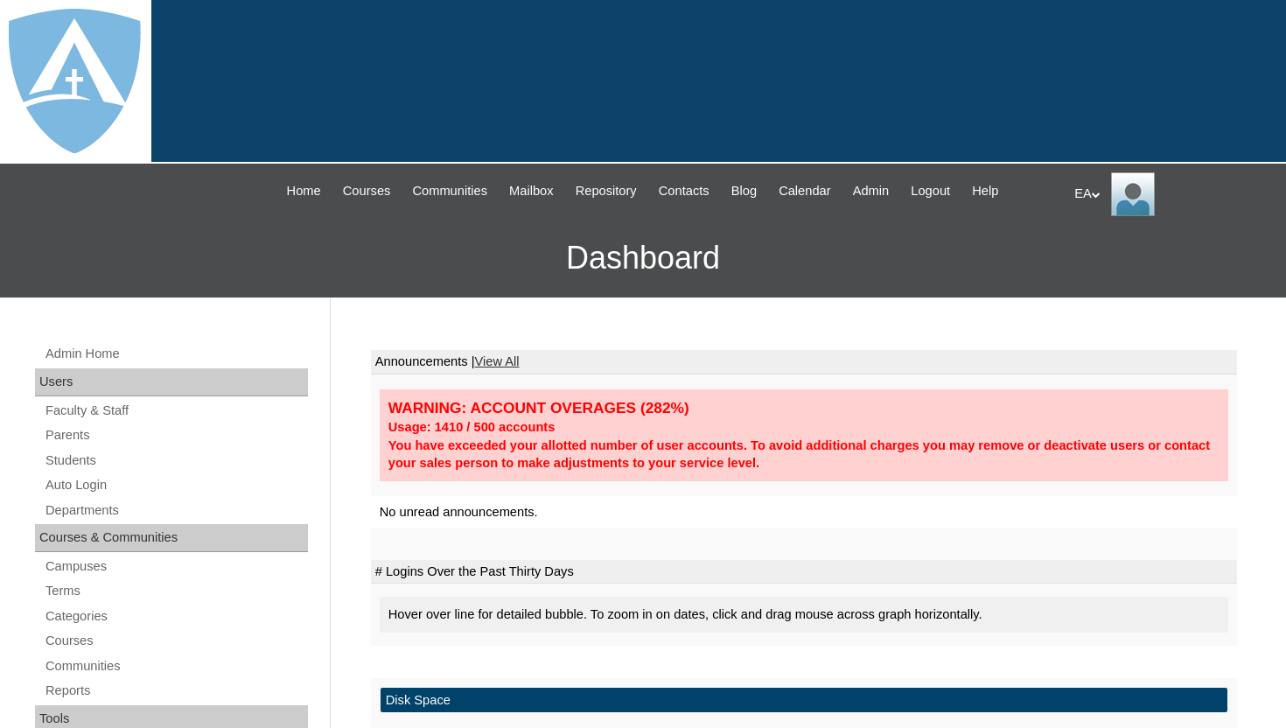 The height and width of the screenshot is (728, 1286). Describe the element at coordinates (171, 382) in the screenshot. I see `div: Users` at that location.